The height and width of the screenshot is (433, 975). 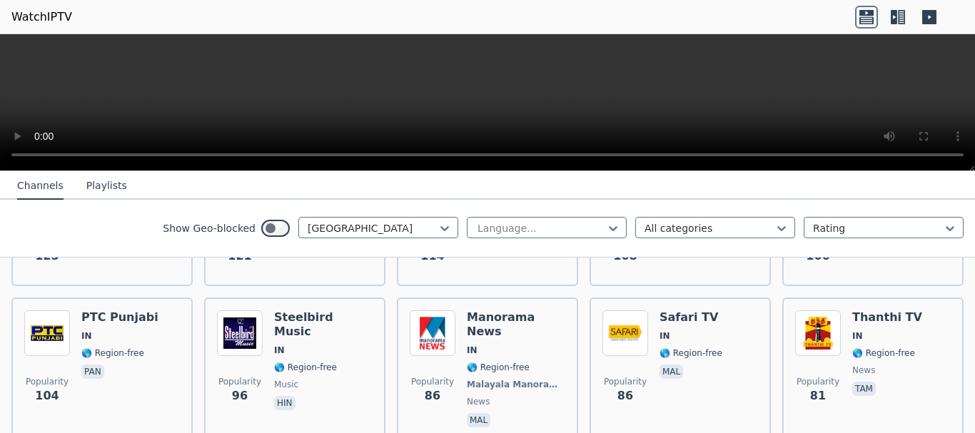 What do you see at coordinates (691, 318) in the screenshot?
I see `h6: Safari TV` at bounding box center [691, 318].